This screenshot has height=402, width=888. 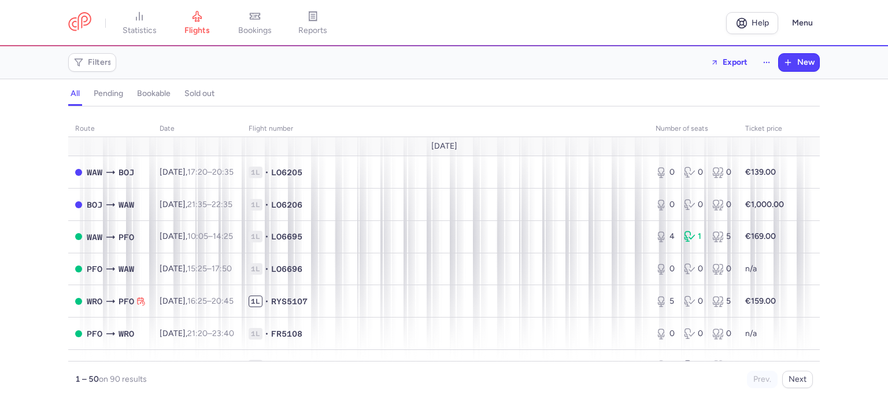 I want to click on strong: €139.00, so click(x=761, y=172).